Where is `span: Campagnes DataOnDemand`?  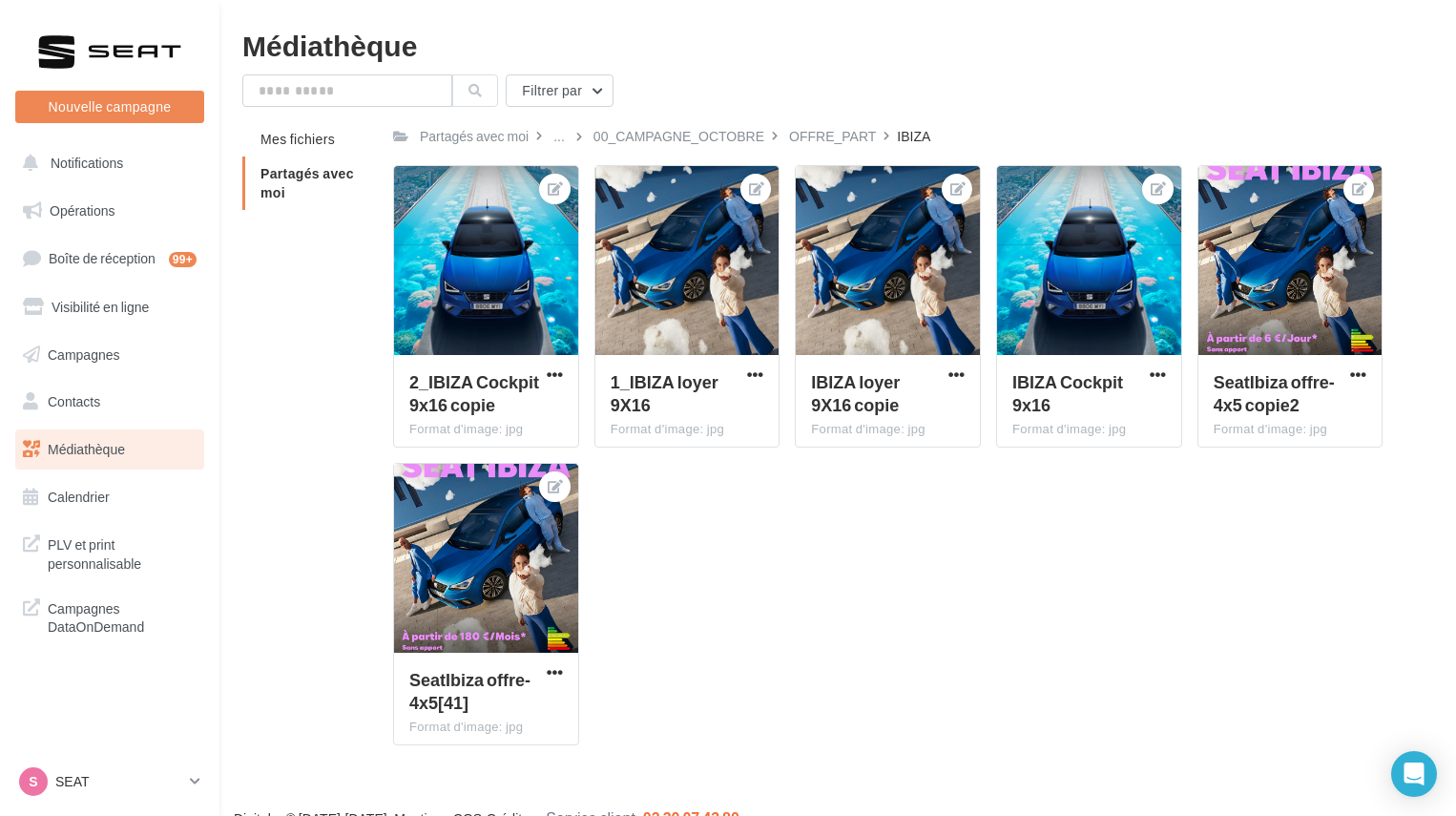
span: Campagnes DataOnDemand is located at coordinates (122, 615).